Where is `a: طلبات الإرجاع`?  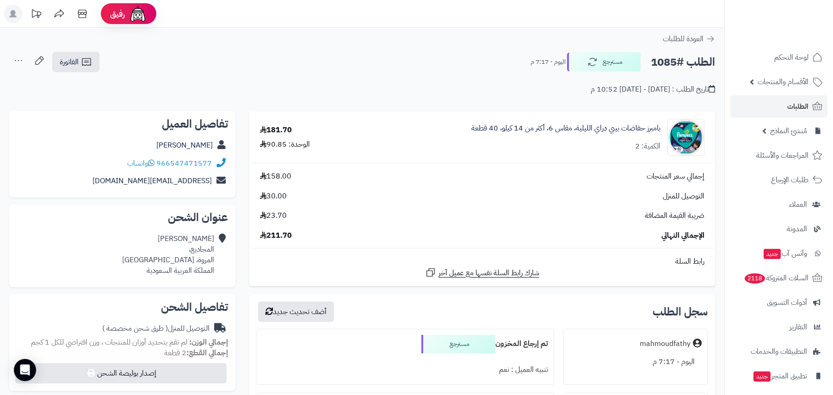 a: طلبات الإرجاع is located at coordinates (779, 180).